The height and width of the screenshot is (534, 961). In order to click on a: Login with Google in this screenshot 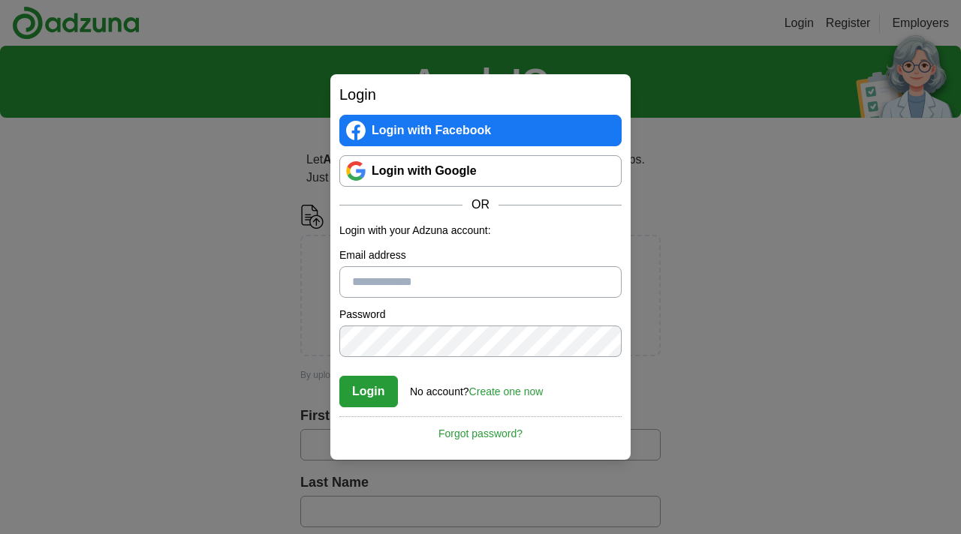, I will do `click(480, 171)`.